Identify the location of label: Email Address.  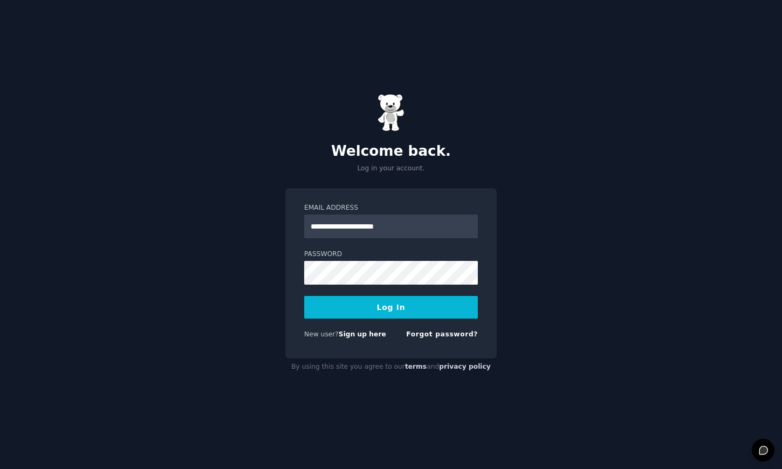
(391, 208).